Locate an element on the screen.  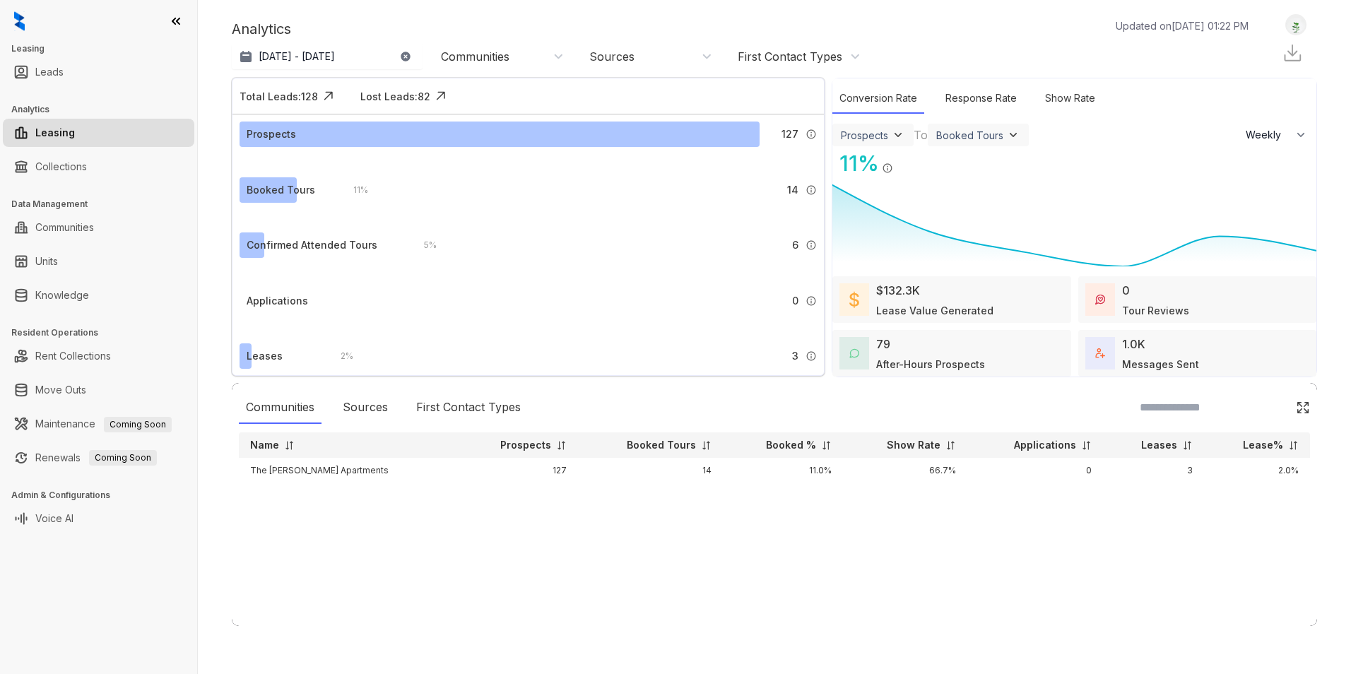
a: Rent Collections is located at coordinates (73, 356).